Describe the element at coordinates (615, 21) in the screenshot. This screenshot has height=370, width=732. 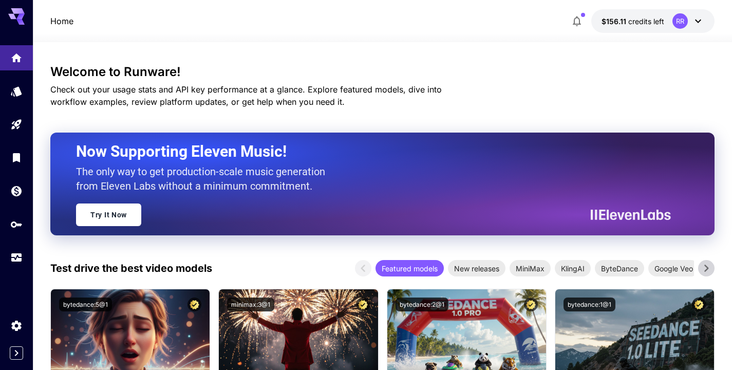
I see `span: $156.11` at that location.